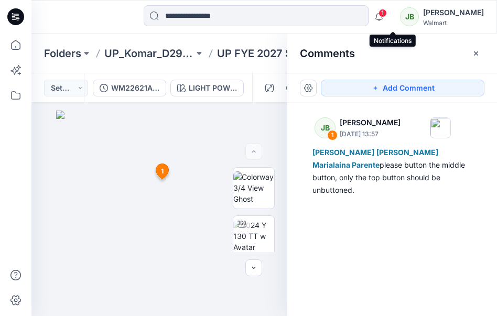 The width and height of the screenshot is (497, 316). Describe the element at coordinates (454, 23) in the screenshot. I see `div: Walmart` at that location.